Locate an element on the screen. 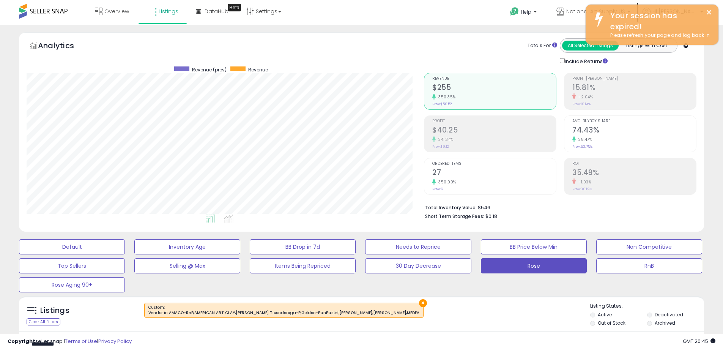 This screenshot has height=349, width=723. li: $546 is located at coordinates (558, 207).